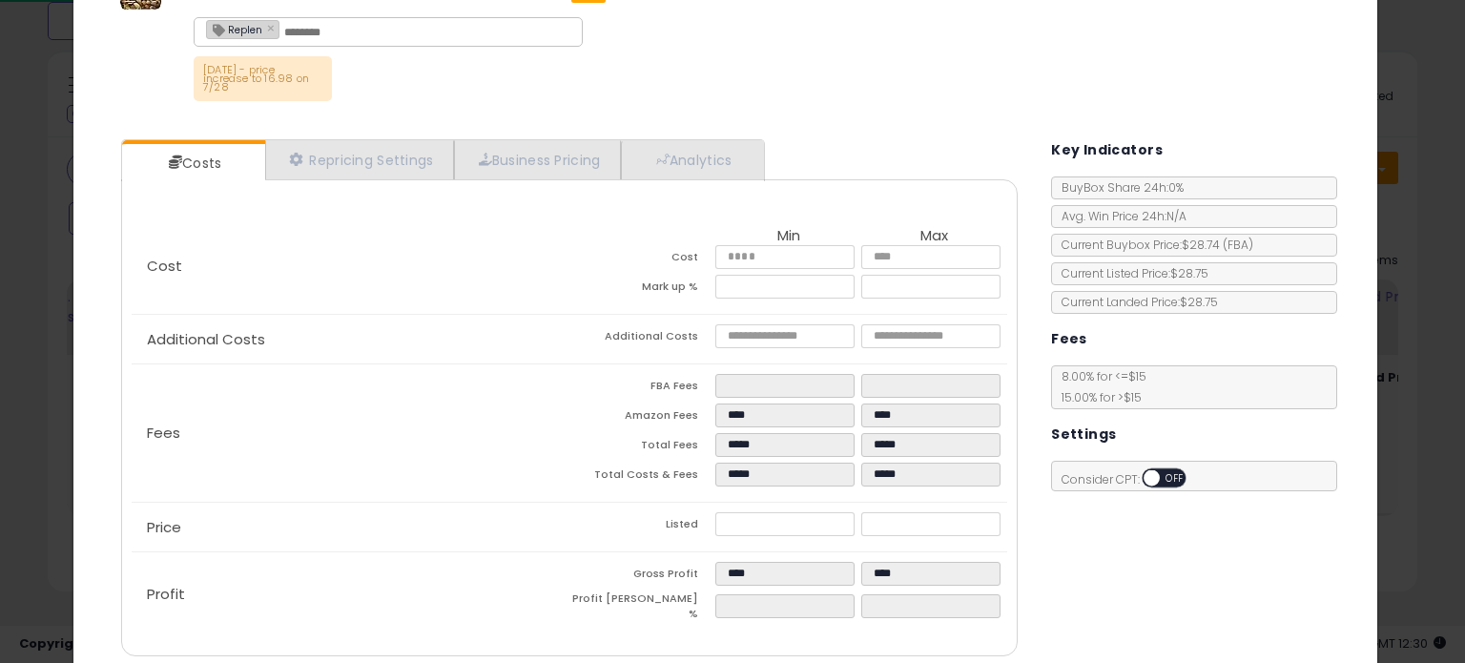 This screenshot has height=663, width=1465. What do you see at coordinates (1118, 187) in the screenshot?
I see `span: BuyBox Share 24h: 0%` at bounding box center [1118, 187].